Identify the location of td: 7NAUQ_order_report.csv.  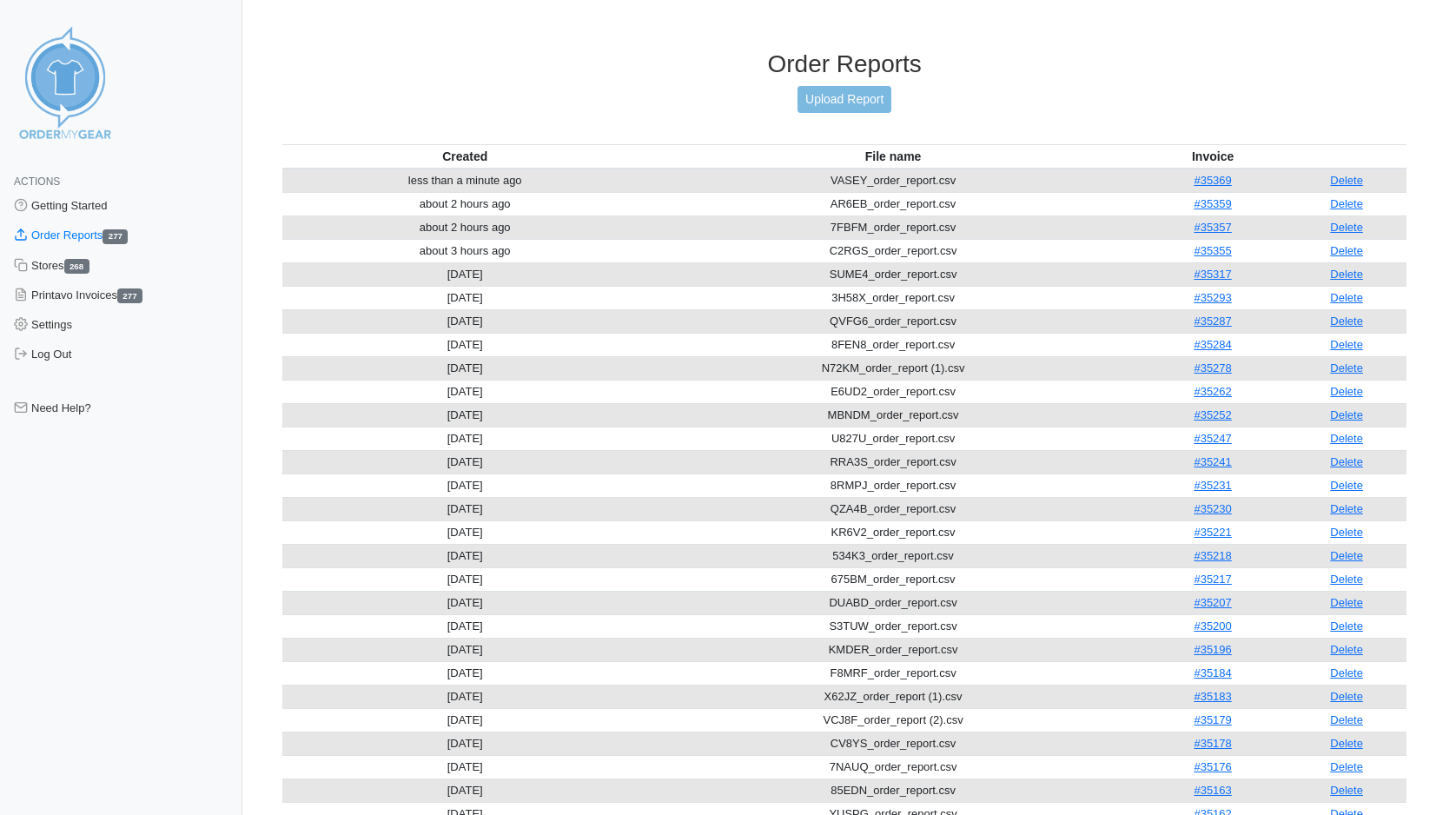
(893, 766).